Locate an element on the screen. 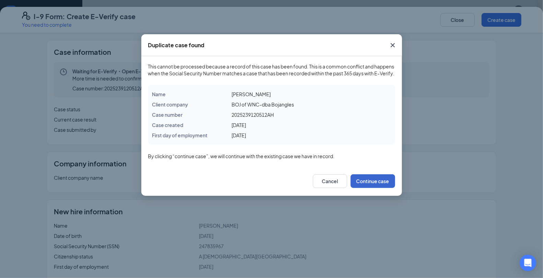  svg: Cross is located at coordinates (393, 45).